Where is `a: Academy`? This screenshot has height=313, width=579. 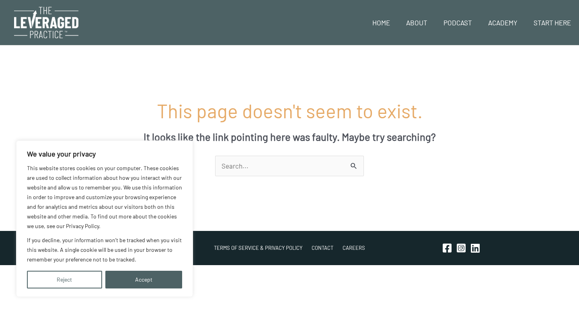 a: Academy is located at coordinates (503, 23).